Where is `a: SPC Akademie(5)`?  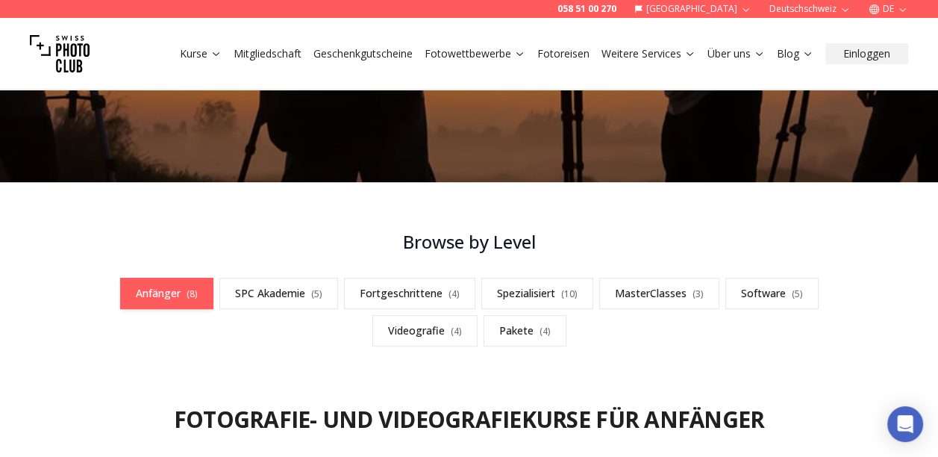
a: SPC Akademie(5) is located at coordinates (278, 293).